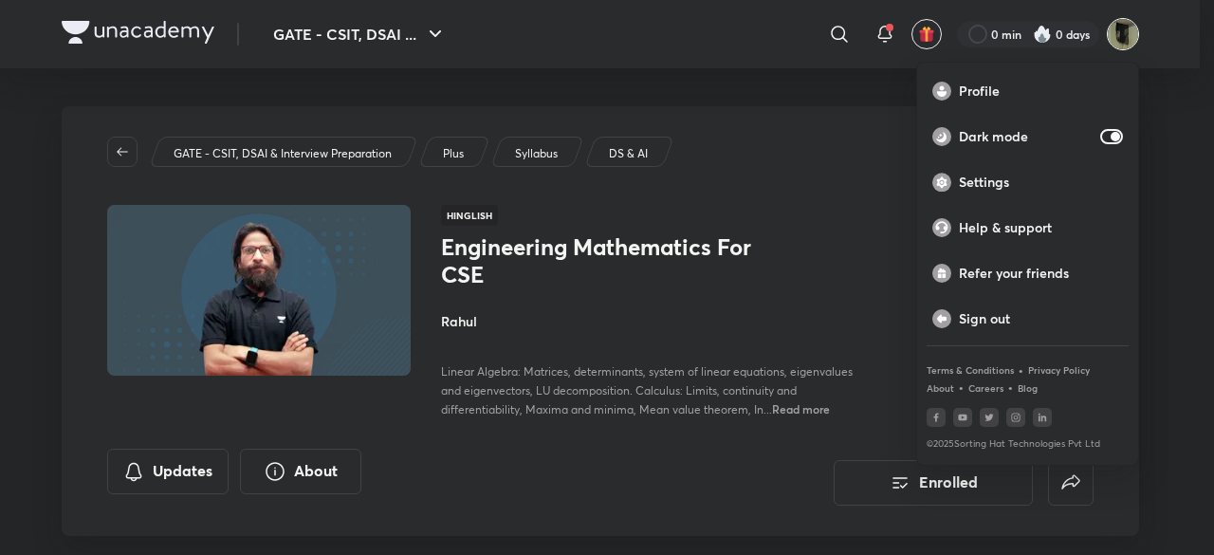 The width and height of the screenshot is (1214, 555). Describe the element at coordinates (1027, 388) in the screenshot. I see `p: Blog` at that location.